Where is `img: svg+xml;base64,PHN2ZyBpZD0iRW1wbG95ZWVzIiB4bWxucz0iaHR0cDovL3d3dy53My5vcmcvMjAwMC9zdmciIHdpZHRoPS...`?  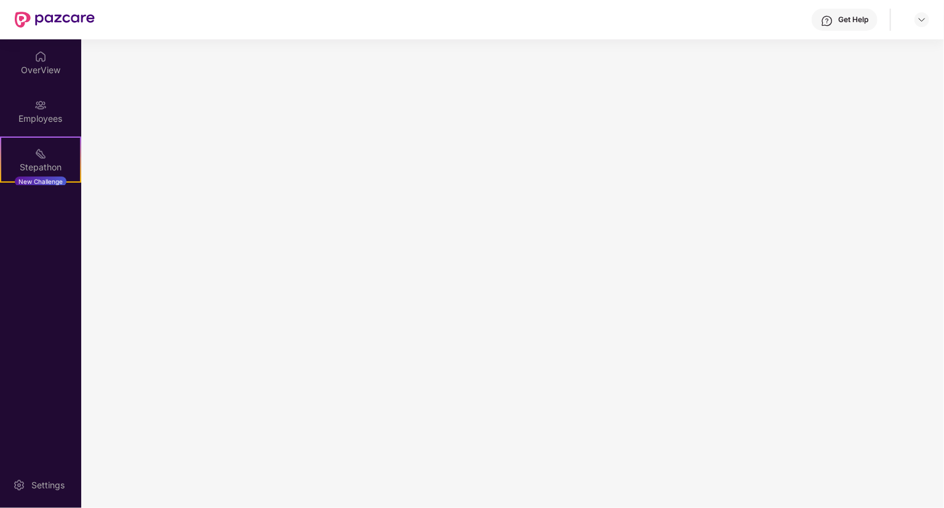
img: svg+xml;base64,PHN2ZyBpZD0iRW1wbG95ZWVzIiB4bWxucz0iaHR0cDovL3d3dy53My5vcmcvMjAwMC9zdmciIHdpZHRoPS... is located at coordinates (41, 105).